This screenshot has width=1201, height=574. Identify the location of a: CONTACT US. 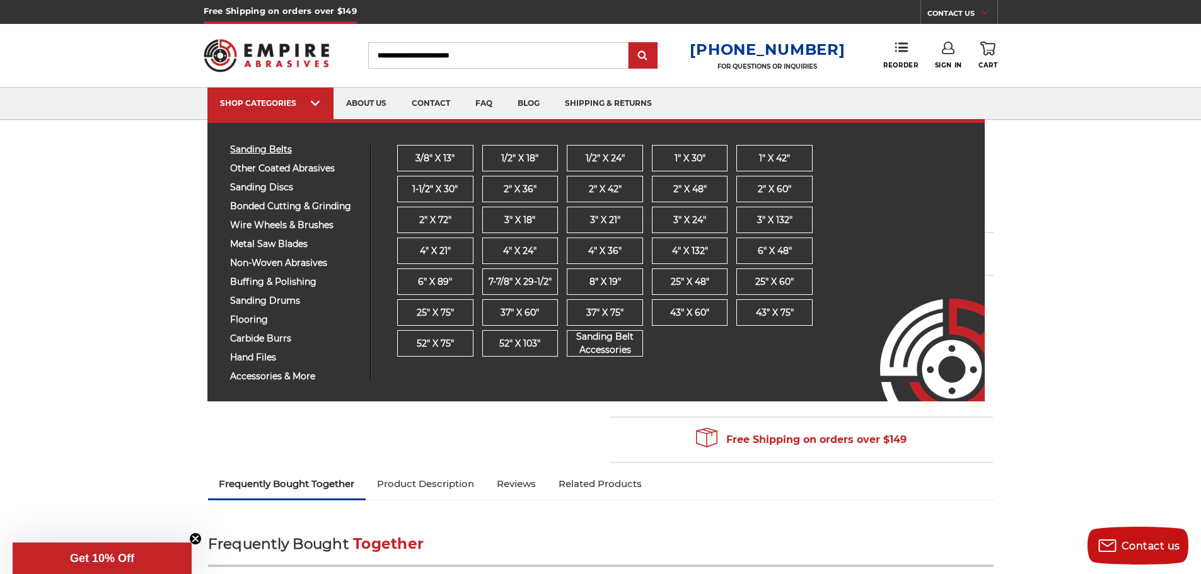
(962, 15).